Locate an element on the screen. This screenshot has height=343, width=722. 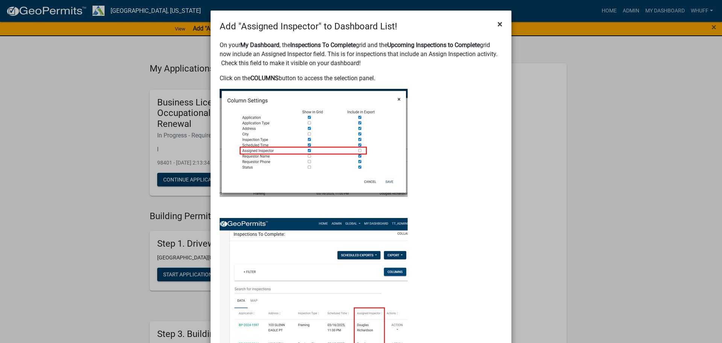
img: image_04b05459-b3a8-4cc5-8b33-a24db39f82db.png is located at coordinates (314, 143).